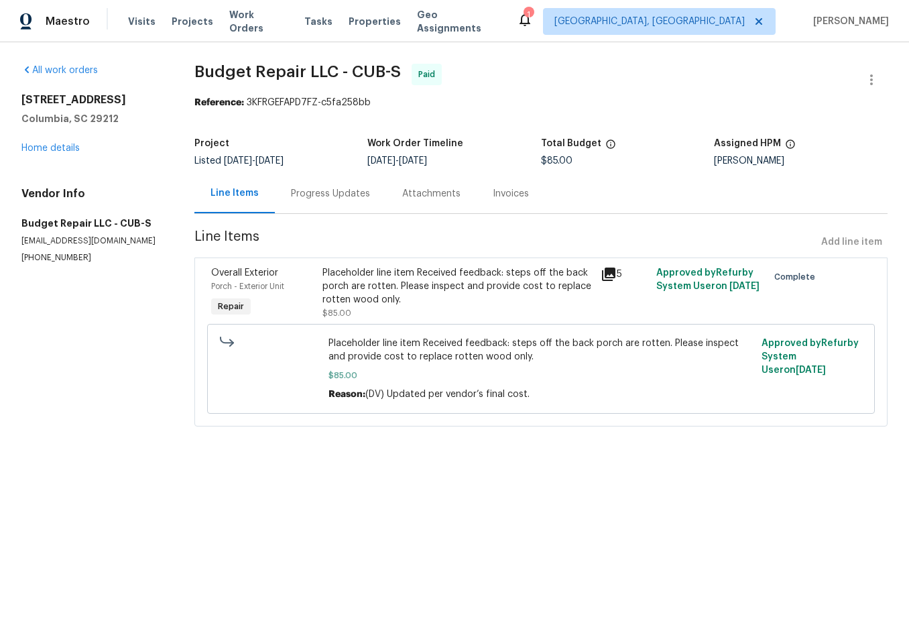 This screenshot has height=623, width=909. Describe the element at coordinates (92, 194) in the screenshot. I see `h4: Vendor Info` at that location.